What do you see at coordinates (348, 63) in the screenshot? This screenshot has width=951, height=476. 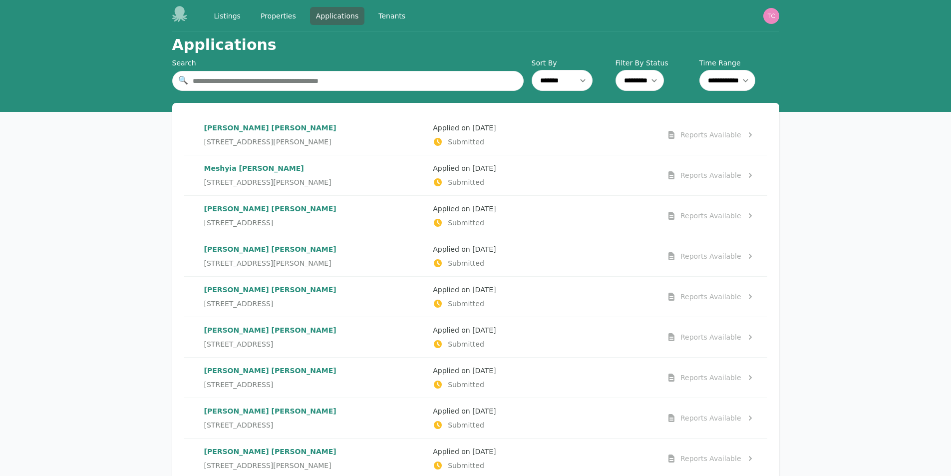 I see `div: Search` at bounding box center [348, 63].